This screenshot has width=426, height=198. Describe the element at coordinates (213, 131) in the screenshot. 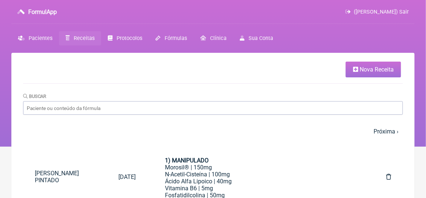

I see `nav: pager` at that location.